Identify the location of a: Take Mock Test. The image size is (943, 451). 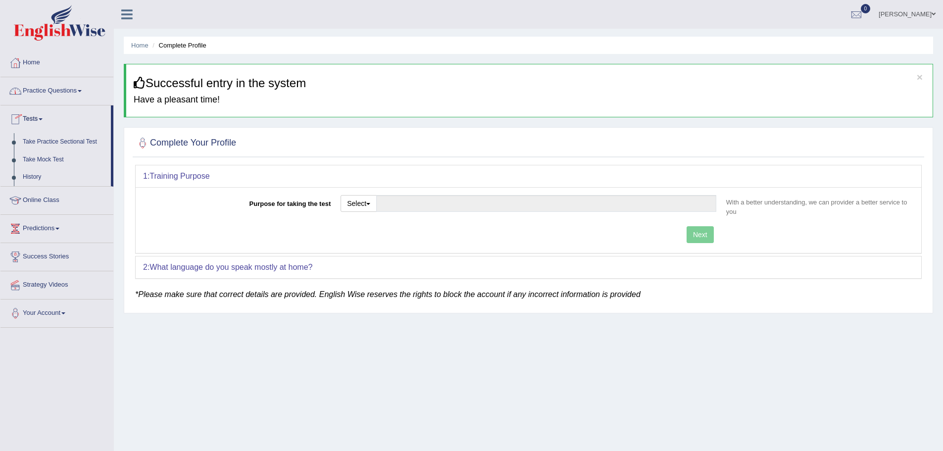
(64, 160).